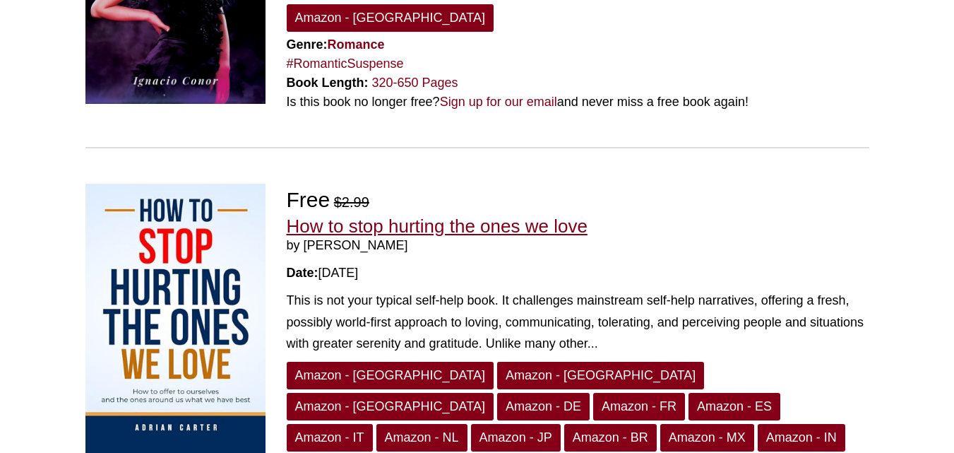  Describe the element at coordinates (610, 437) in the screenshot. I see `a: Amazon - BR` at that location.